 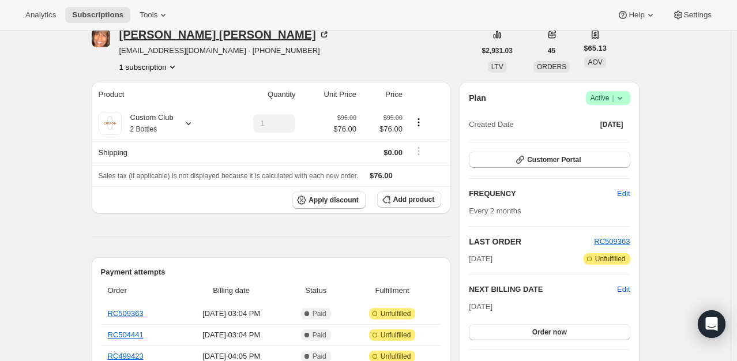 I want to click on span: Created Date, so click(x=491, y=125).